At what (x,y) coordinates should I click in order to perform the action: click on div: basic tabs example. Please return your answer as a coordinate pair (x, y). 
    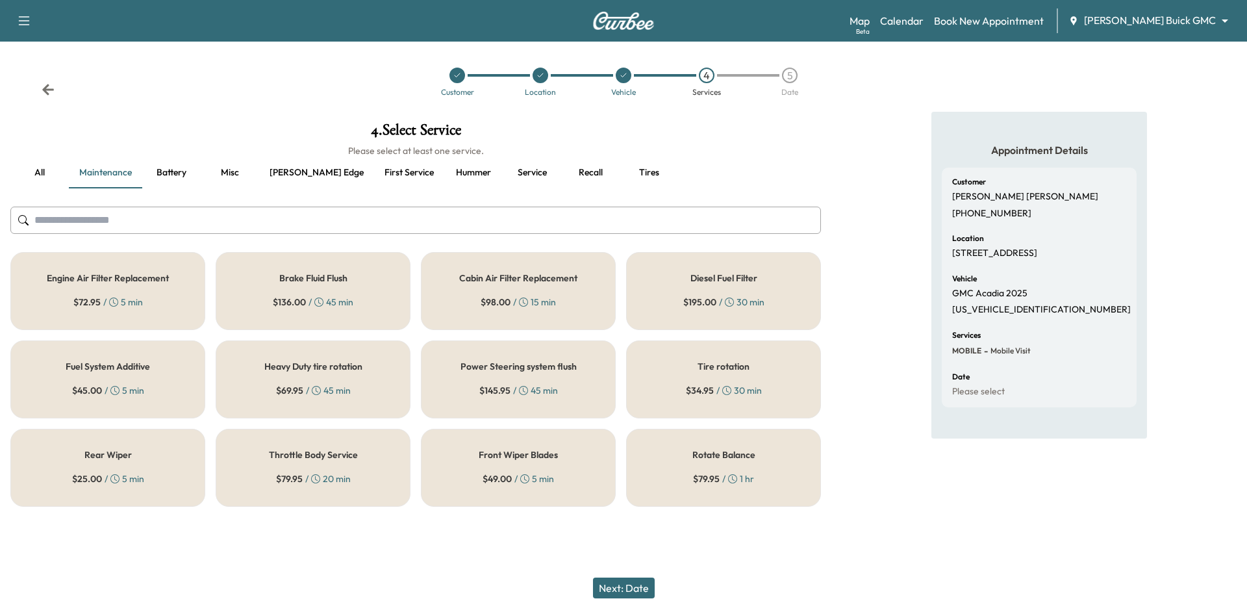
    Looking at the image, I should click on (416, 173).